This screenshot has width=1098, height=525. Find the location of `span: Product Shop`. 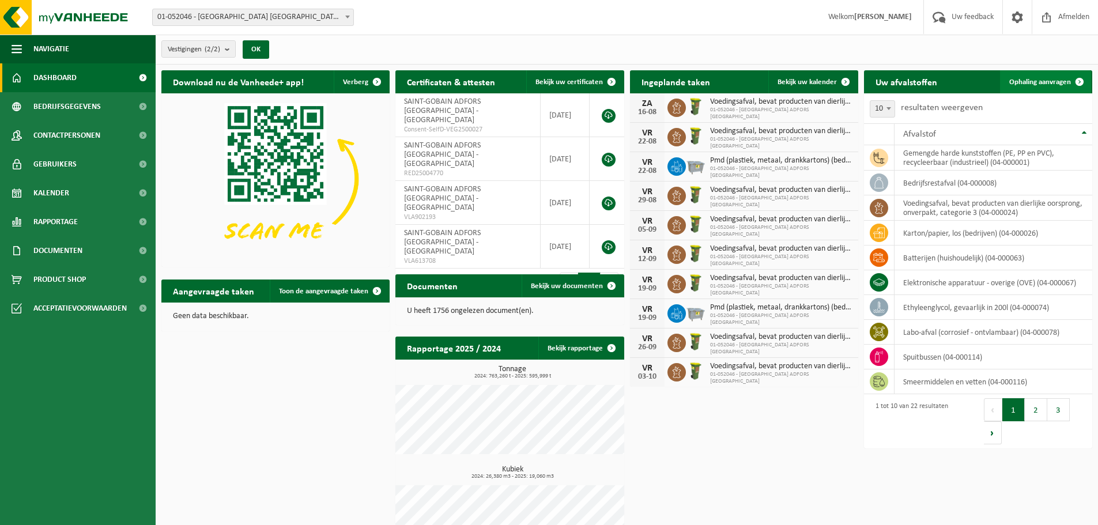

span: Product Shop is located at coordinates (59, 280).